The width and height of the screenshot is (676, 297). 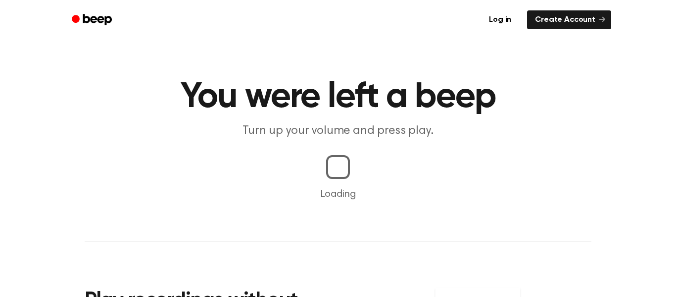 What do you see at coordinates (93, 20) in the screenshot?
I see `a: Beep` at bounding box center [93, 20].